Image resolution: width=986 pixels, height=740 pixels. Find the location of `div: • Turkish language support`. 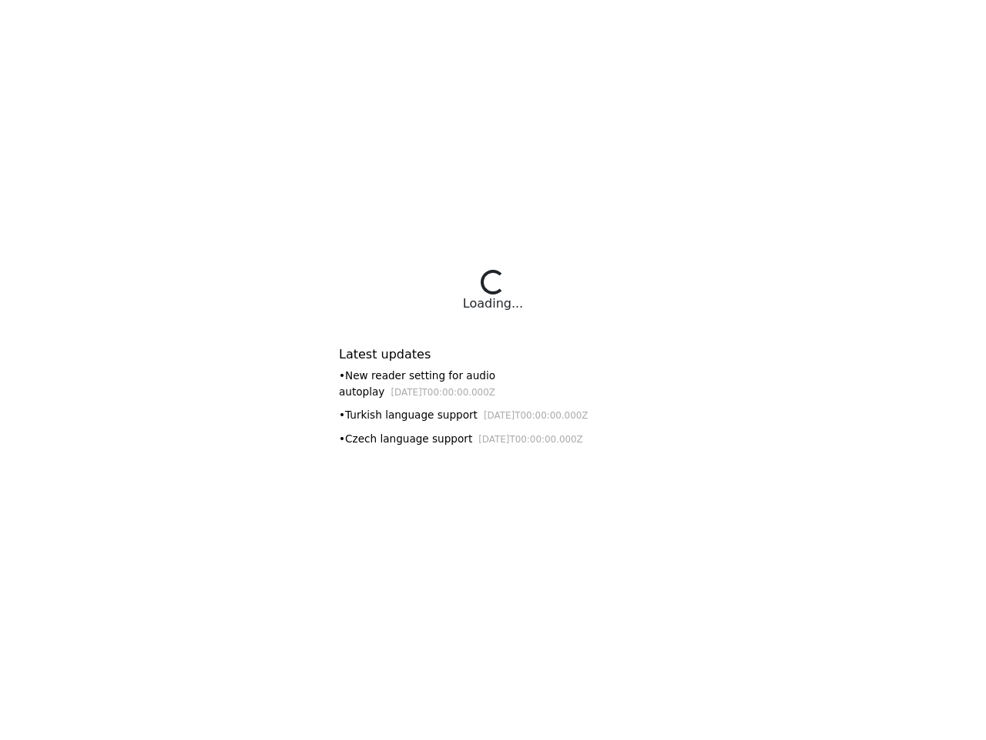

div: • Turkish language support is located at coordinates (493, 415).